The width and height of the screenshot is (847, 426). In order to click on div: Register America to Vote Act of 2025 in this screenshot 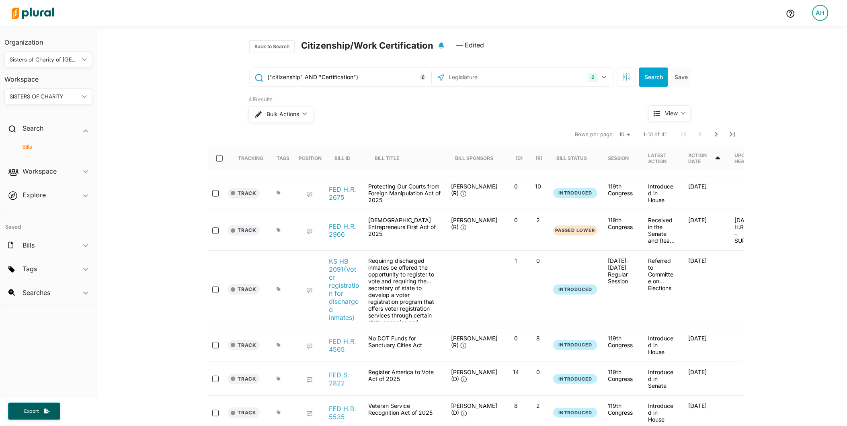, I will do `click(405, 379)`.